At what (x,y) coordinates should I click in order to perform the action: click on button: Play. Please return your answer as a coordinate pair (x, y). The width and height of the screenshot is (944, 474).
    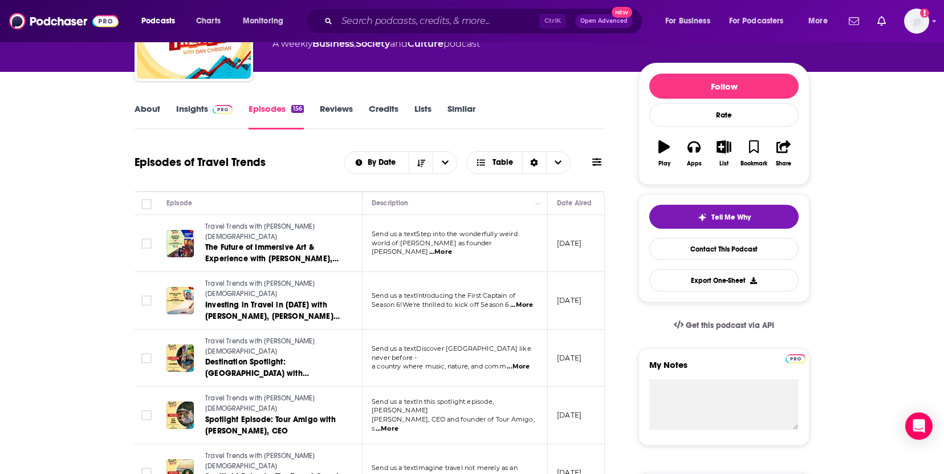
    Looking at the image, I should click on (664, 153).